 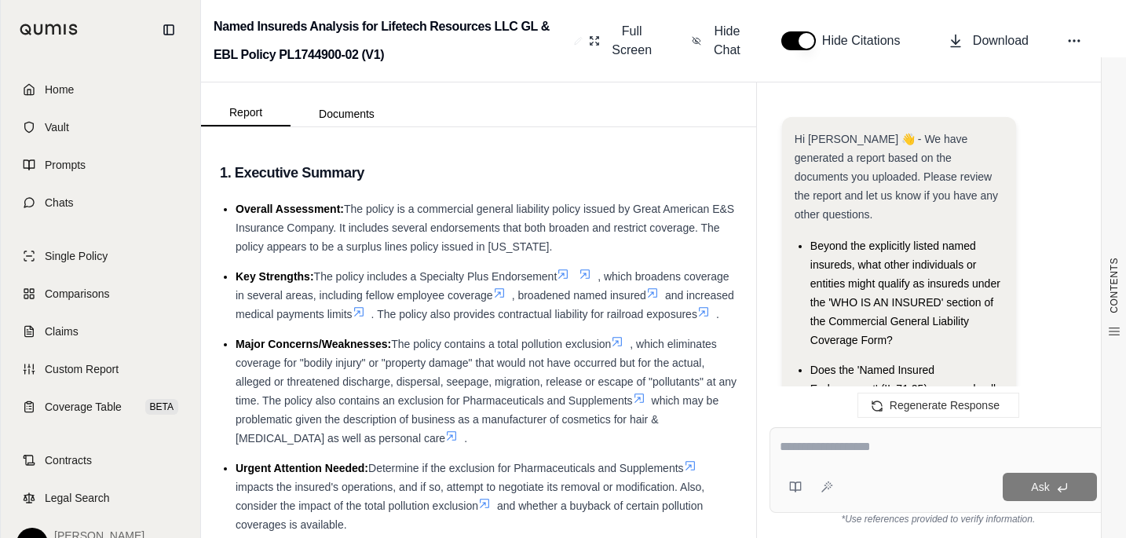 What do you see at coordinates (101, 90) in the screenshot?
I see `a: Home` at bounding box center [101, 90].